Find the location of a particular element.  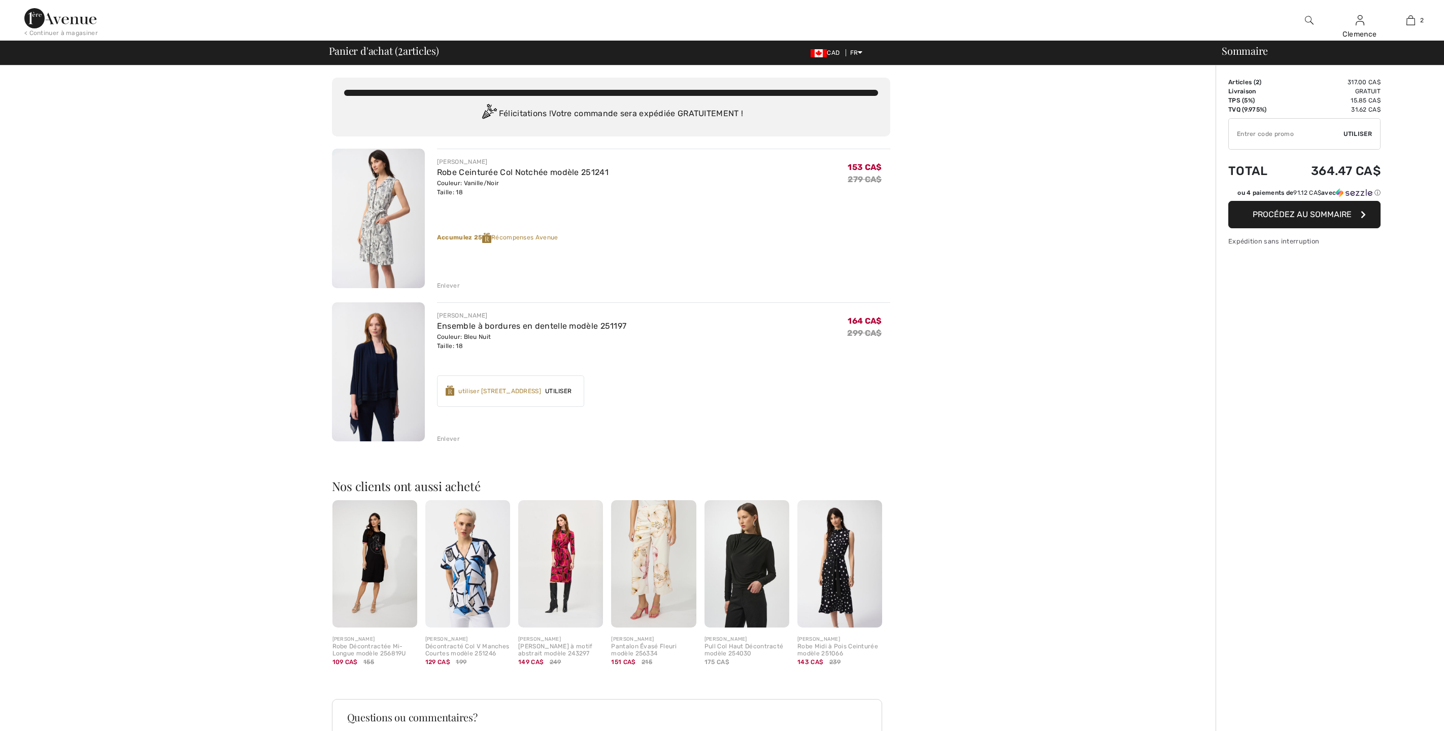

td: TVQ (9.975%) is located at coordinates (1255, 110).